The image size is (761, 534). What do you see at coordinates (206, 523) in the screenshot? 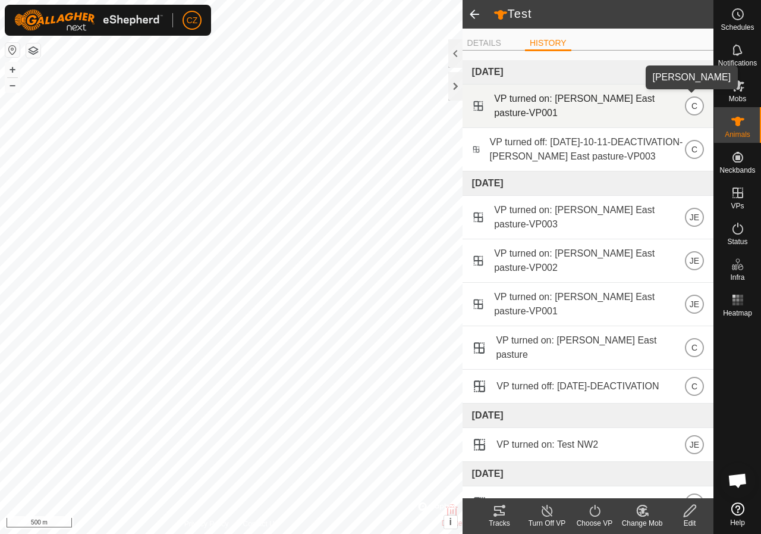
I see `a: Privacy Policy` at bounding box center [206, 523].